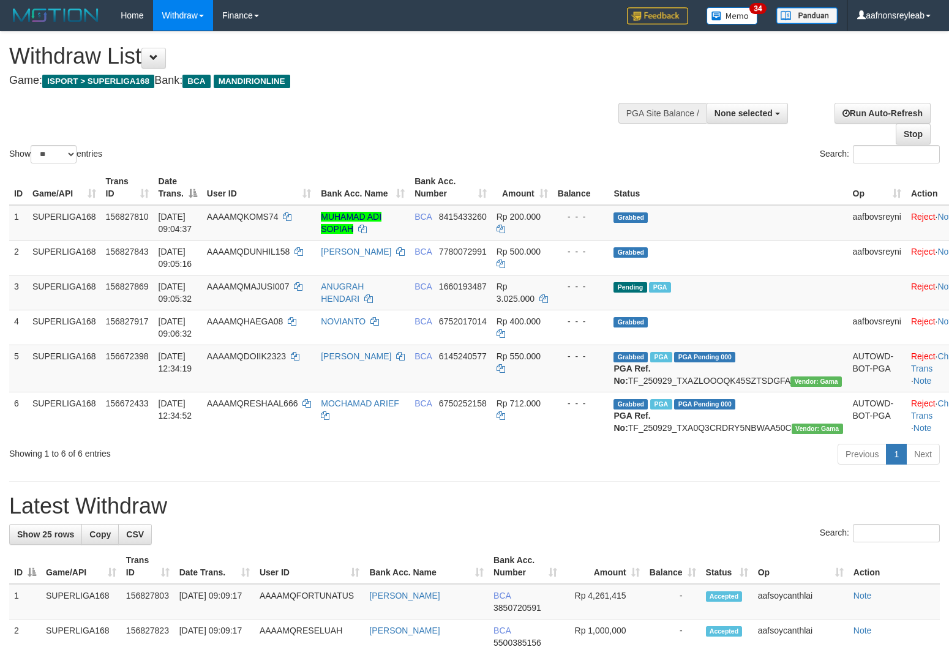 This screenshot has height=647, width=949. What do you see at coordinates (518, 403) in the screenshot?
I see `span: Rp 712.000` at bounding box center [518, 403].